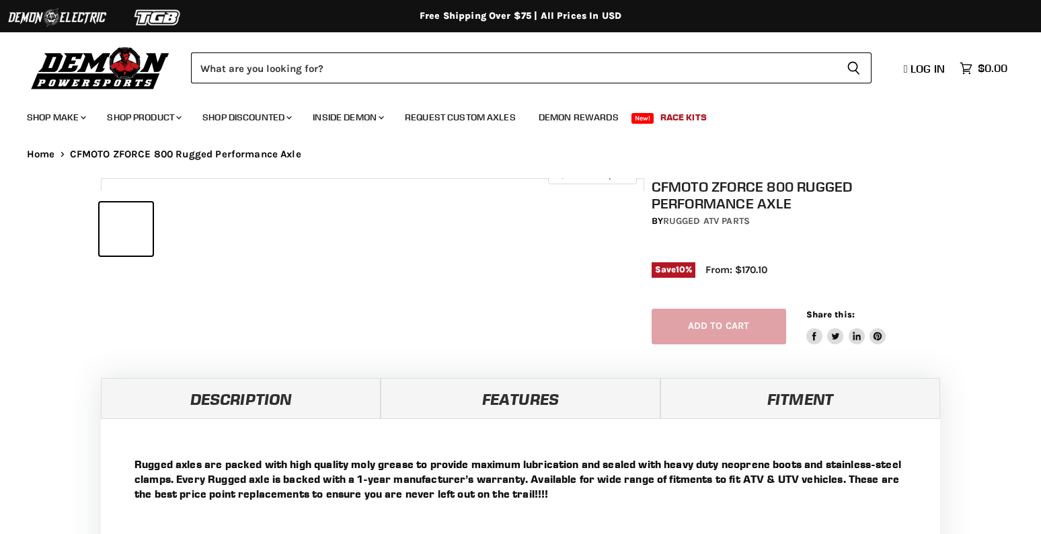 The height and width of the screenshot is (534, 1041). Describe the element at coordinates (578, 117) in the screenshot. I see `a: Demon Rewards` at that location.